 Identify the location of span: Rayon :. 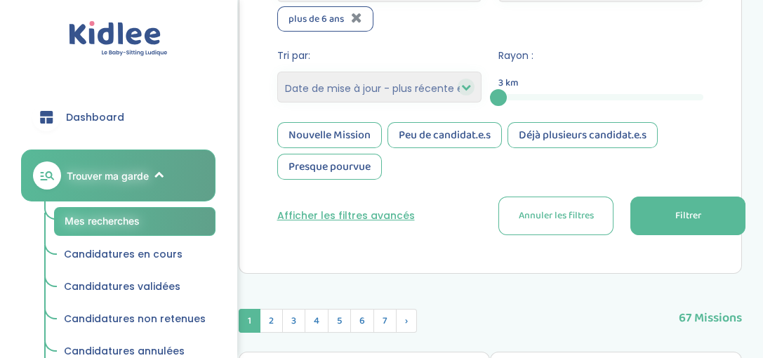
(601, 55).